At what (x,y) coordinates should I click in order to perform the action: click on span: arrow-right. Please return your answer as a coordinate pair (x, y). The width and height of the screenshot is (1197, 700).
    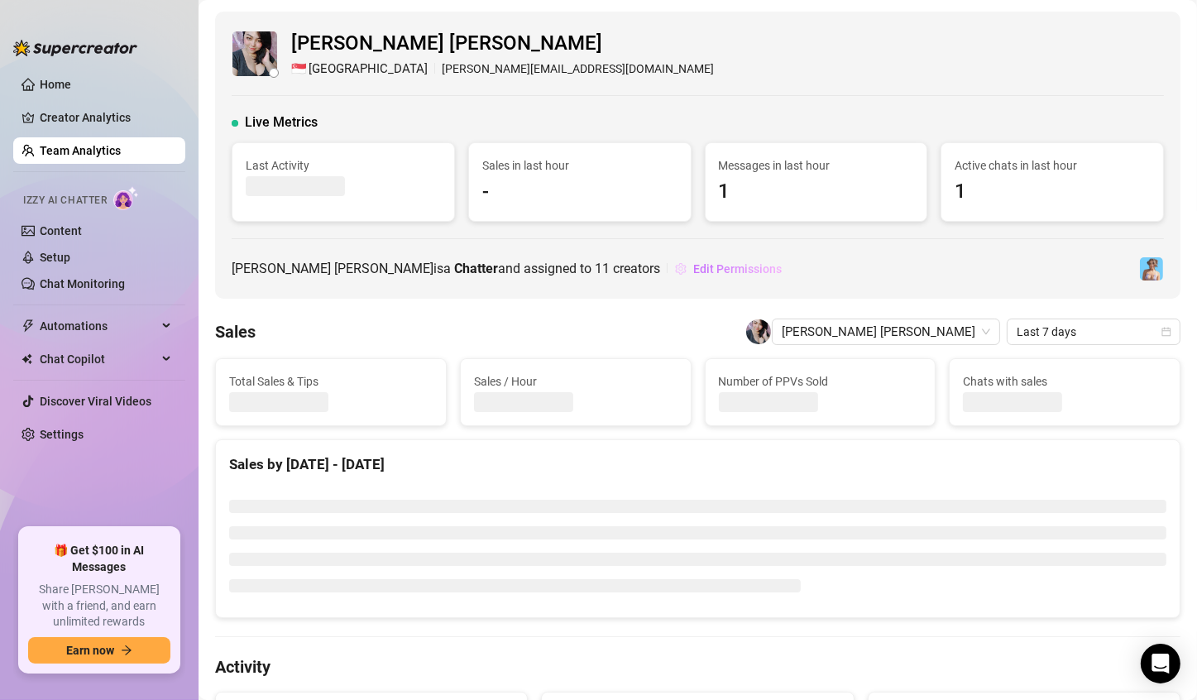
    Looking at the image, I should click on (127, 650).